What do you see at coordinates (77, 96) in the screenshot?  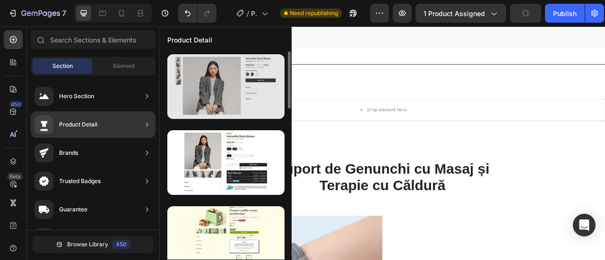 I see `div: Hero Section` at bounding box center [77, 96].